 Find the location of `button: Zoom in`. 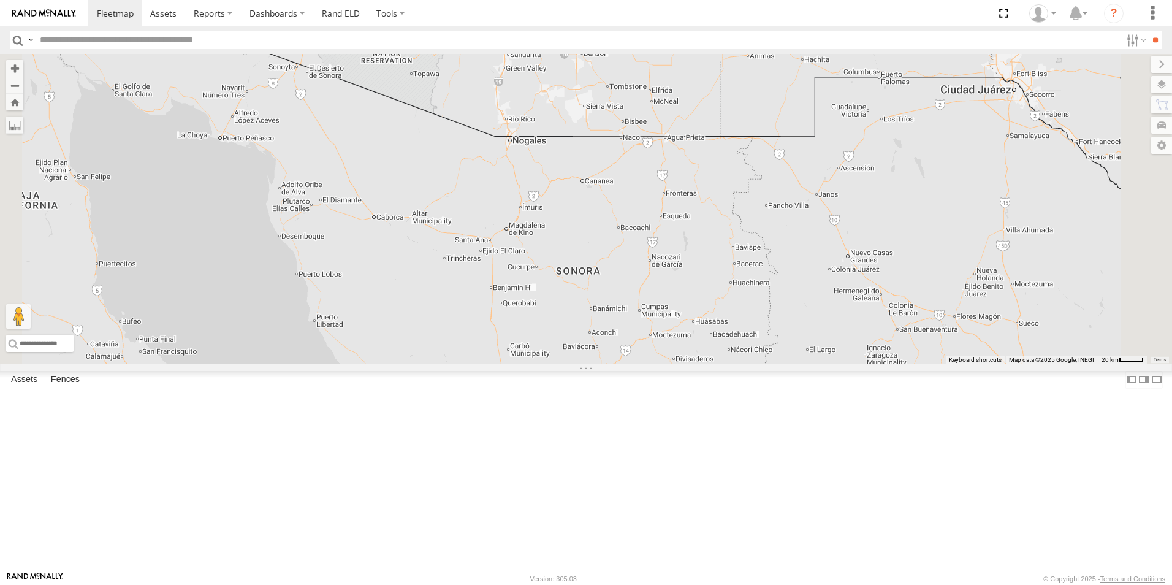

button: Zoom in is located at coordinates (15, 68).